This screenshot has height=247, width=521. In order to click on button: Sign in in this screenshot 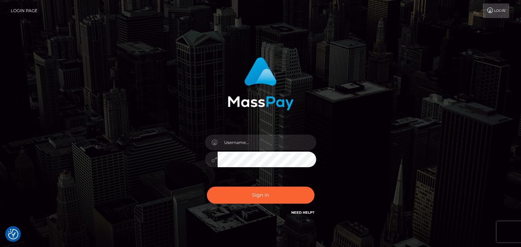, I will do `click(261, 195)`.